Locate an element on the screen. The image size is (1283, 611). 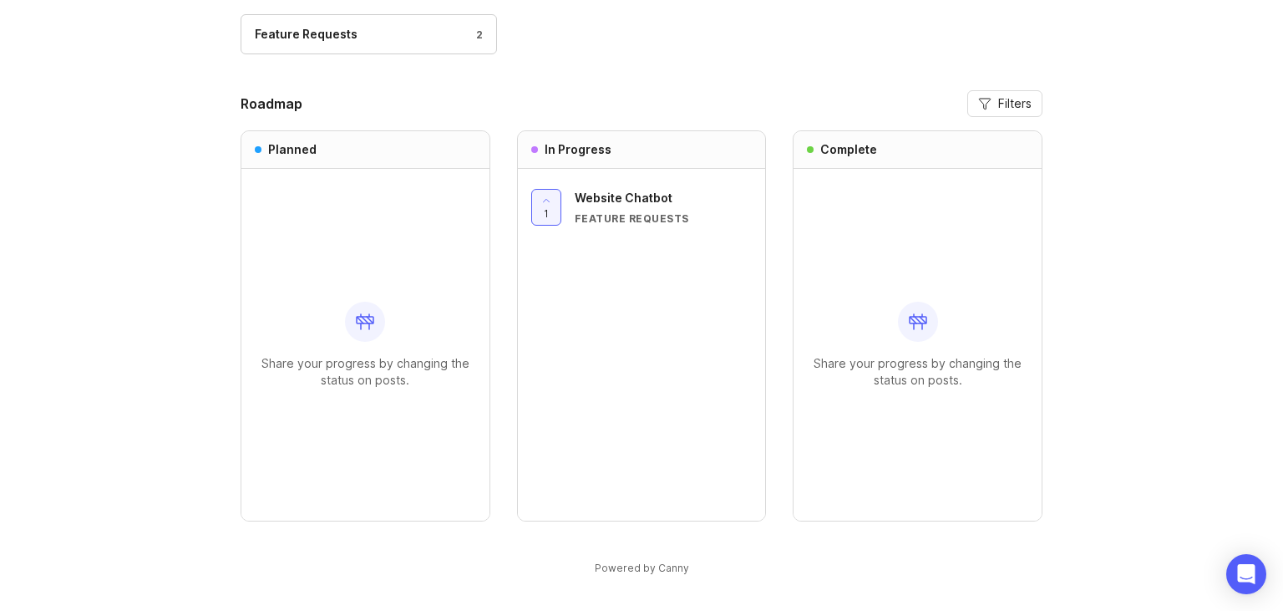
a: Feature Requests2 is located at coordinates (368, 34).